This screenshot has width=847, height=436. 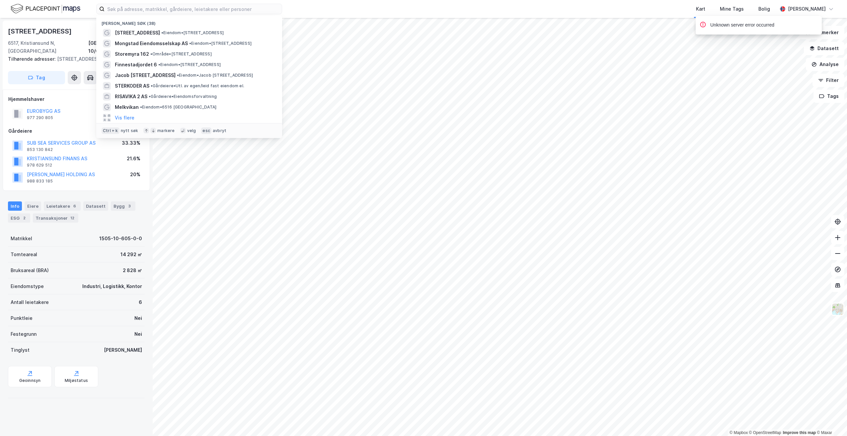 What do you see at coordinates (21, 239) in the screenshot?
I see `div: Matrikkel` at bounding box center [21, 239].